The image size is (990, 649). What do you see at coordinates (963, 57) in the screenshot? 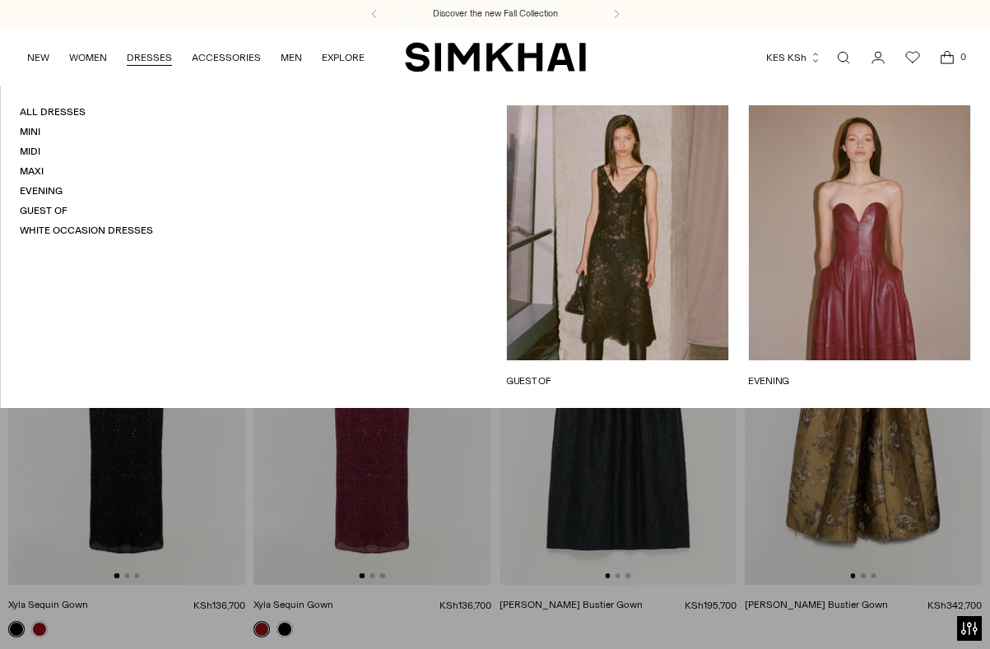
I see `span: 0` at bounding box center [963, 57].